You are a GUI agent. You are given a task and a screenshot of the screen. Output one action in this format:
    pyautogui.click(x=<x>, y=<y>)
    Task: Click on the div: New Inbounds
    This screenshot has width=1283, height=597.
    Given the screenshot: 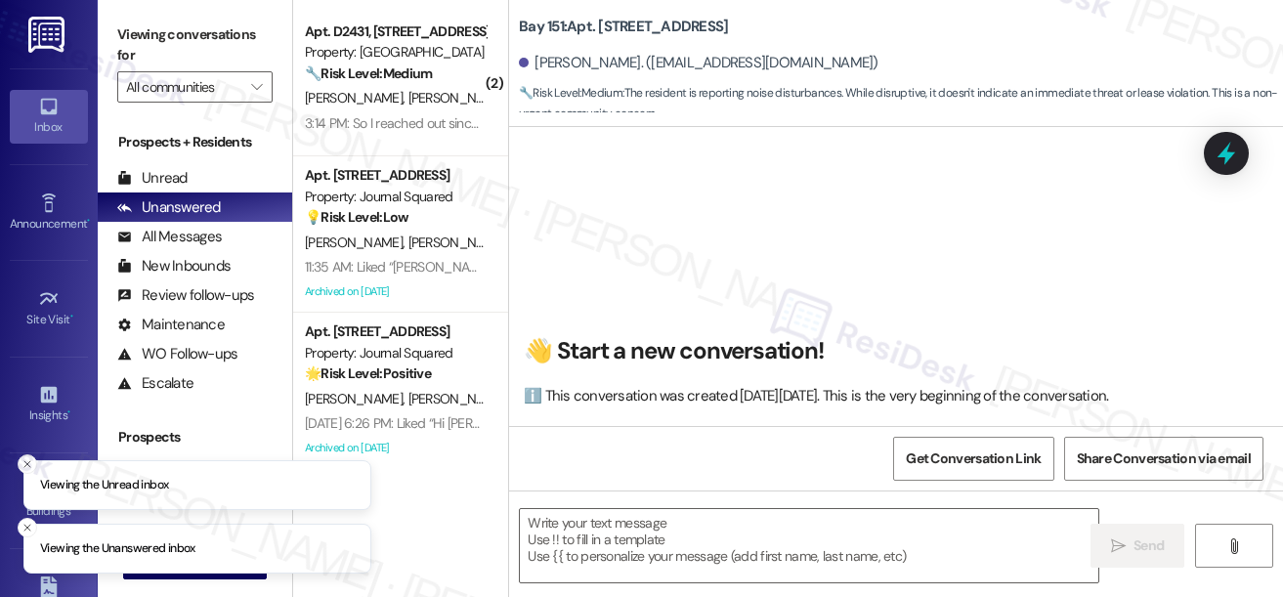 What is the action you would take?
    pyautogui.click(x=174, y=266)
    